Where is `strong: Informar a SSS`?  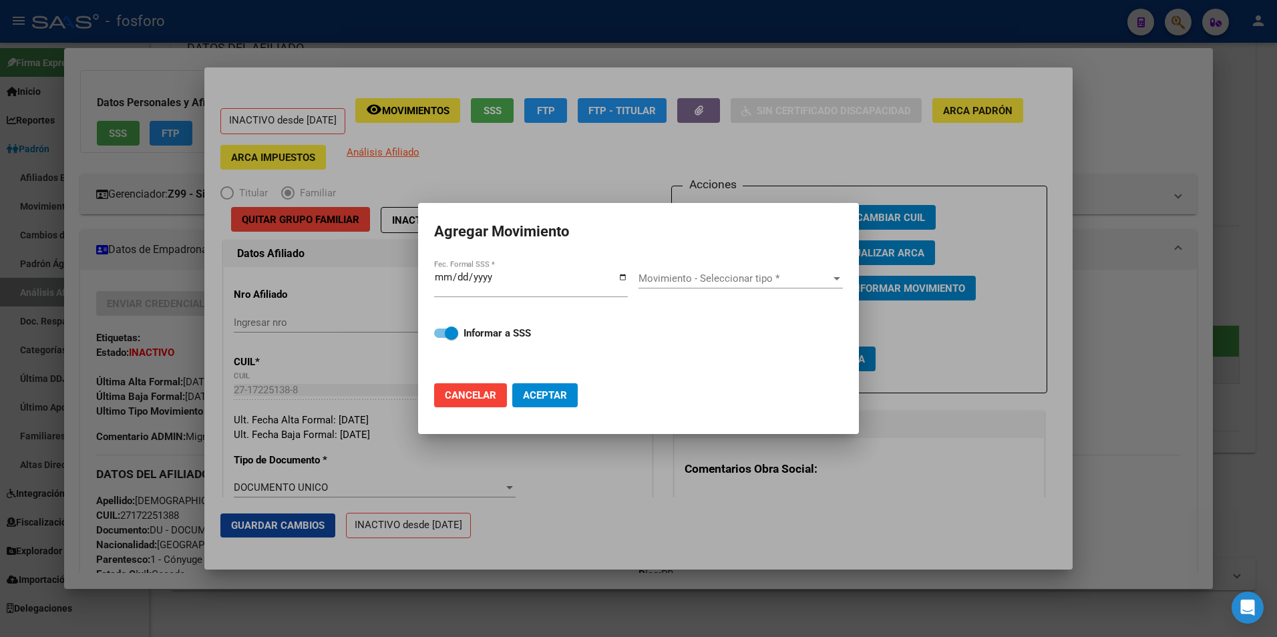
strong: Informar a SSS is located at coordinates (497, 333).